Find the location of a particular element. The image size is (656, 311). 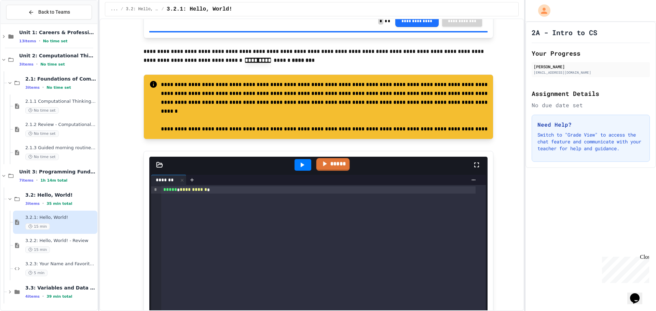

span: 13 items is located at coordinates (28, 41).